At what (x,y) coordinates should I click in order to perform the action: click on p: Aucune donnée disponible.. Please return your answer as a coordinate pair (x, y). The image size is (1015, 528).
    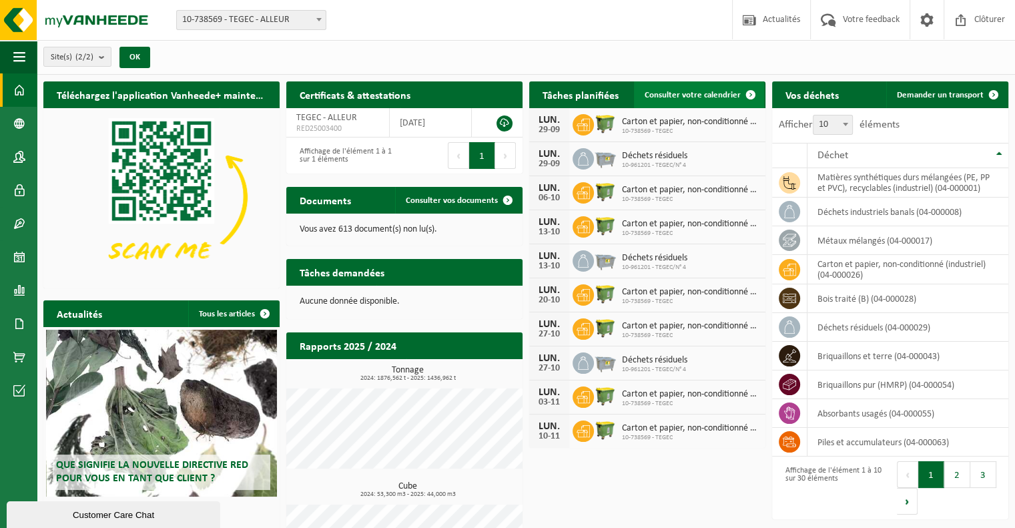
    Looking at the image, I should click on (404, 302).